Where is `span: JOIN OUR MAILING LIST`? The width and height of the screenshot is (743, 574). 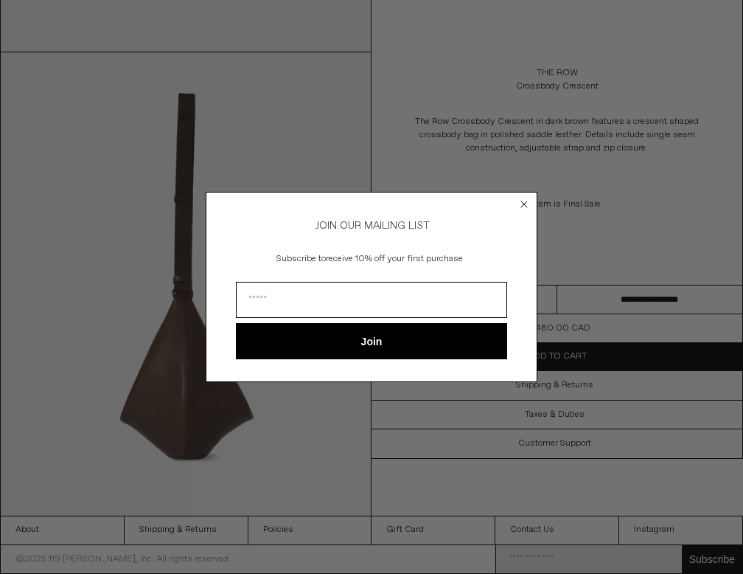
span: JOIN OUR MAILING LIST is located at coordinates (372, 226).